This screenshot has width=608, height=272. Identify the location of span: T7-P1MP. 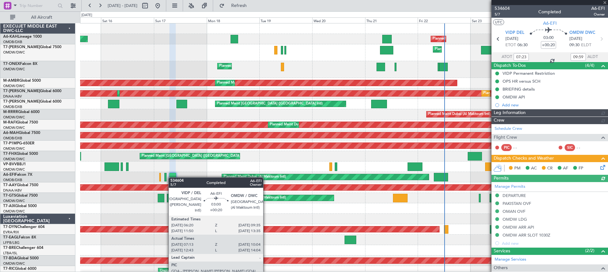
(11, 143).